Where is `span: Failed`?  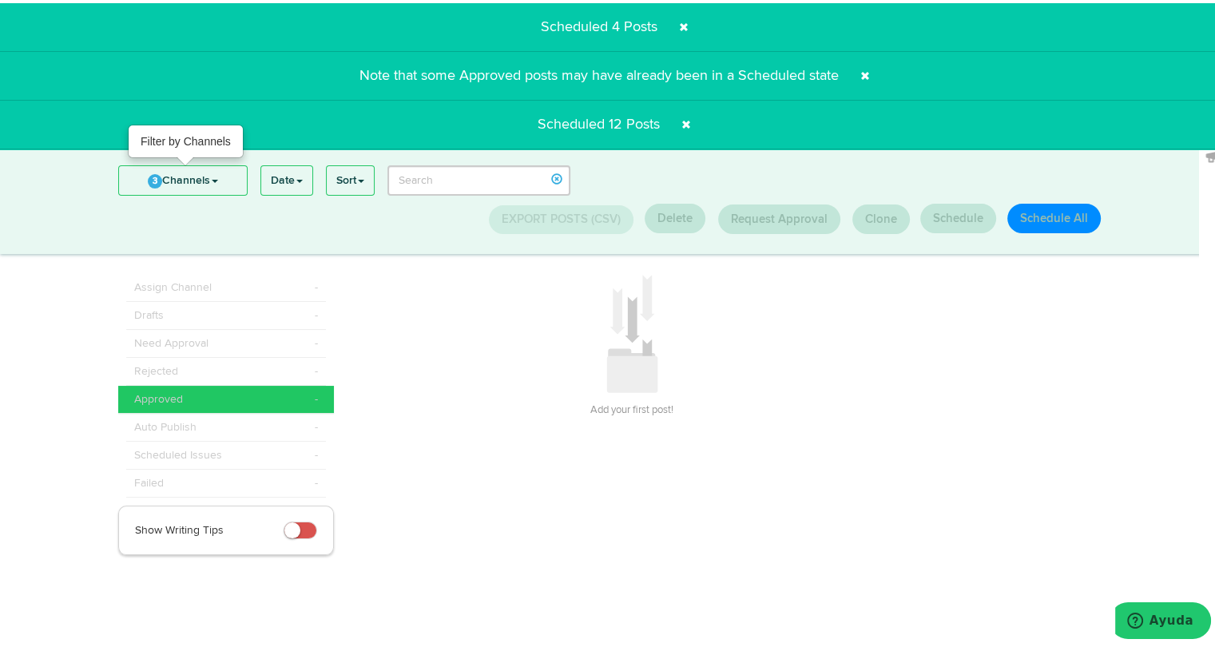 span: Failed is located at coordinates (149, 480).